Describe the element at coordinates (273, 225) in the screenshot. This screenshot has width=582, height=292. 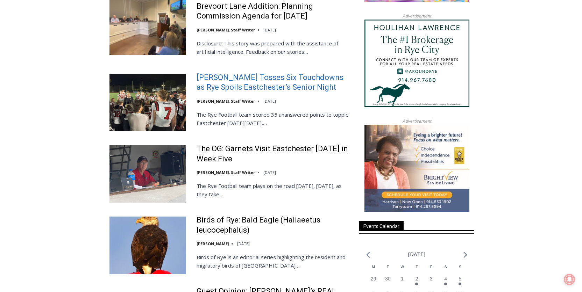
I see `a: Birds of Rye: Bald Eagle (Haliaeetus leucocephalus)` at that location.